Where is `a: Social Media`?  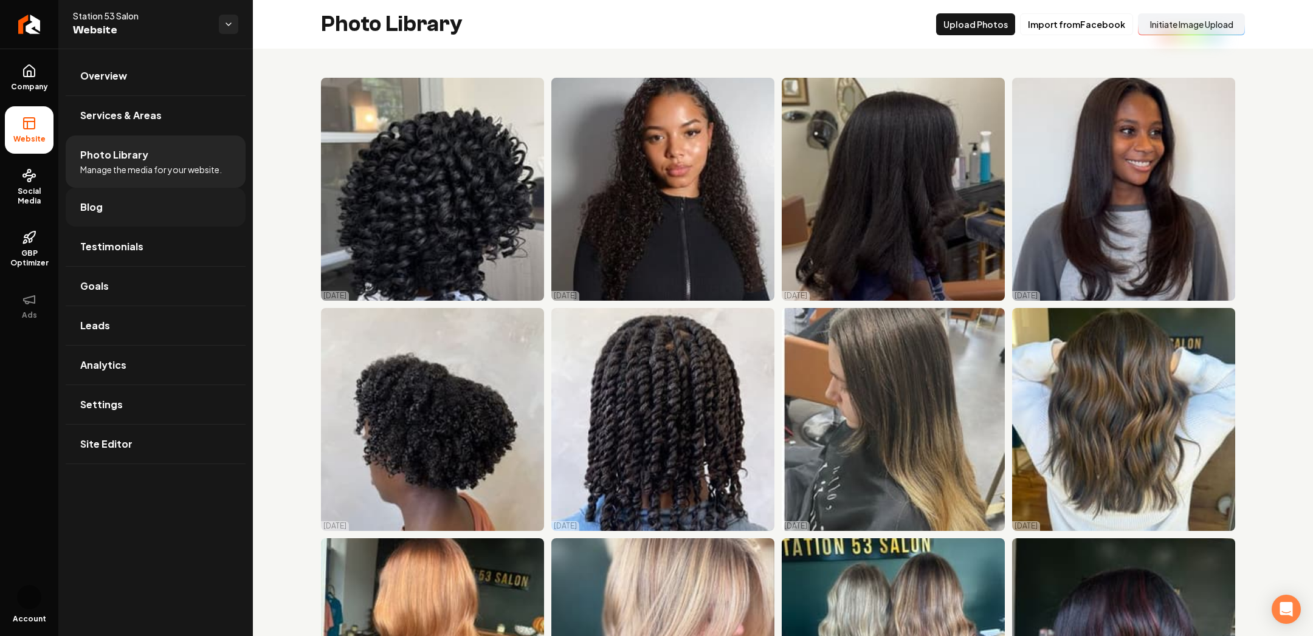
a: Social Media is located at coordinates (29, 187).